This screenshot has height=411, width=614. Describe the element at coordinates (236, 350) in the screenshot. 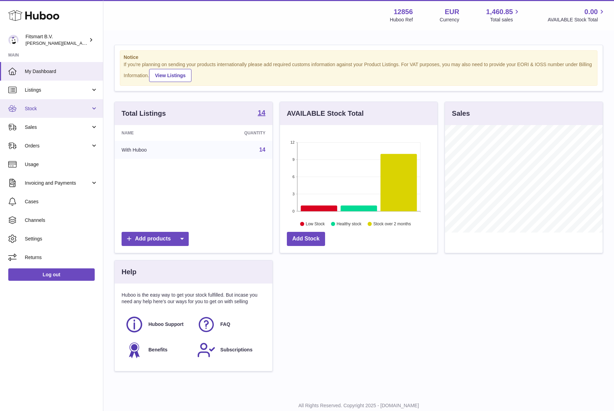

I see `span: Subscriptions` at that location.